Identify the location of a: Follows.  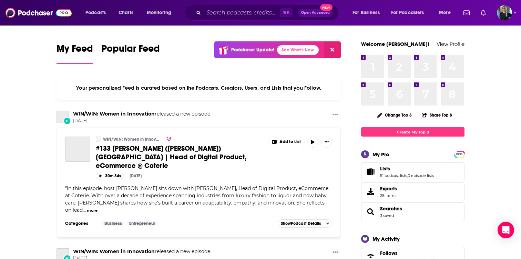
(409, 253).